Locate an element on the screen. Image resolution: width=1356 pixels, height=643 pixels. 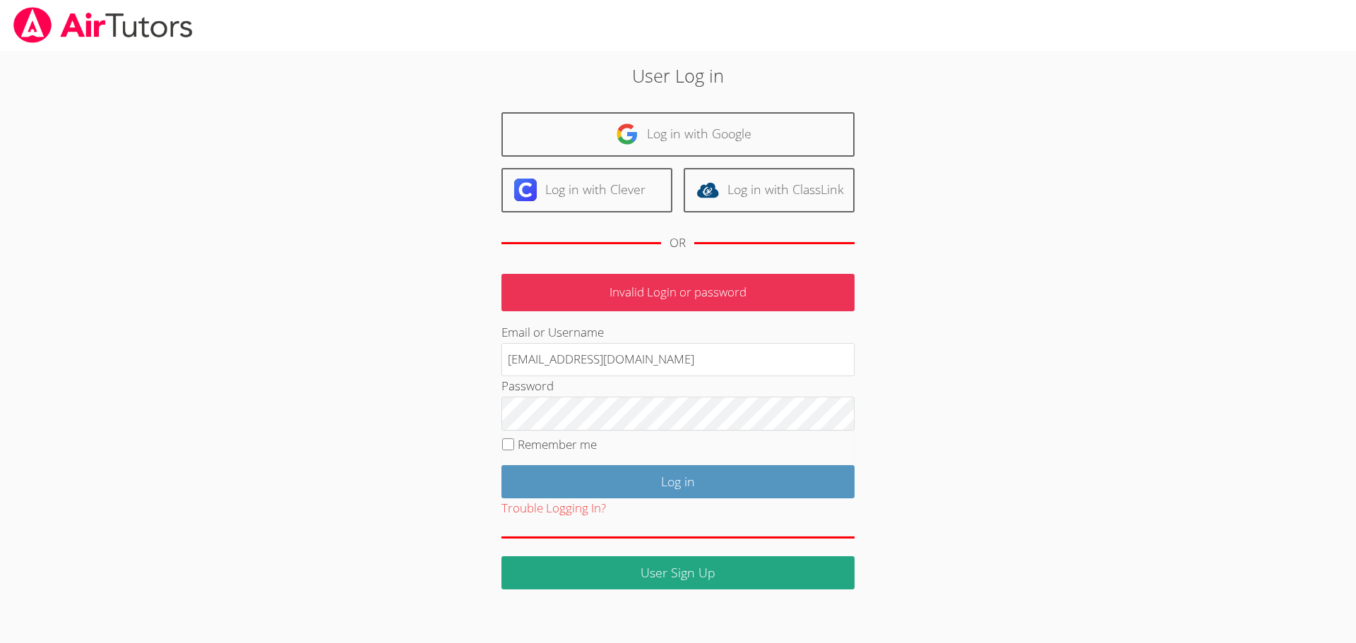
button: Trouble Logging In? is located at coordinates (554, 508).